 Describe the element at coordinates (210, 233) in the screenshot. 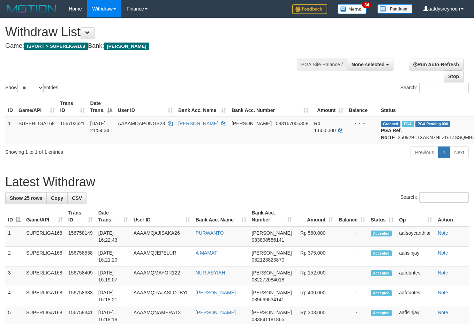

I see `a: PURWANTO` at that location.